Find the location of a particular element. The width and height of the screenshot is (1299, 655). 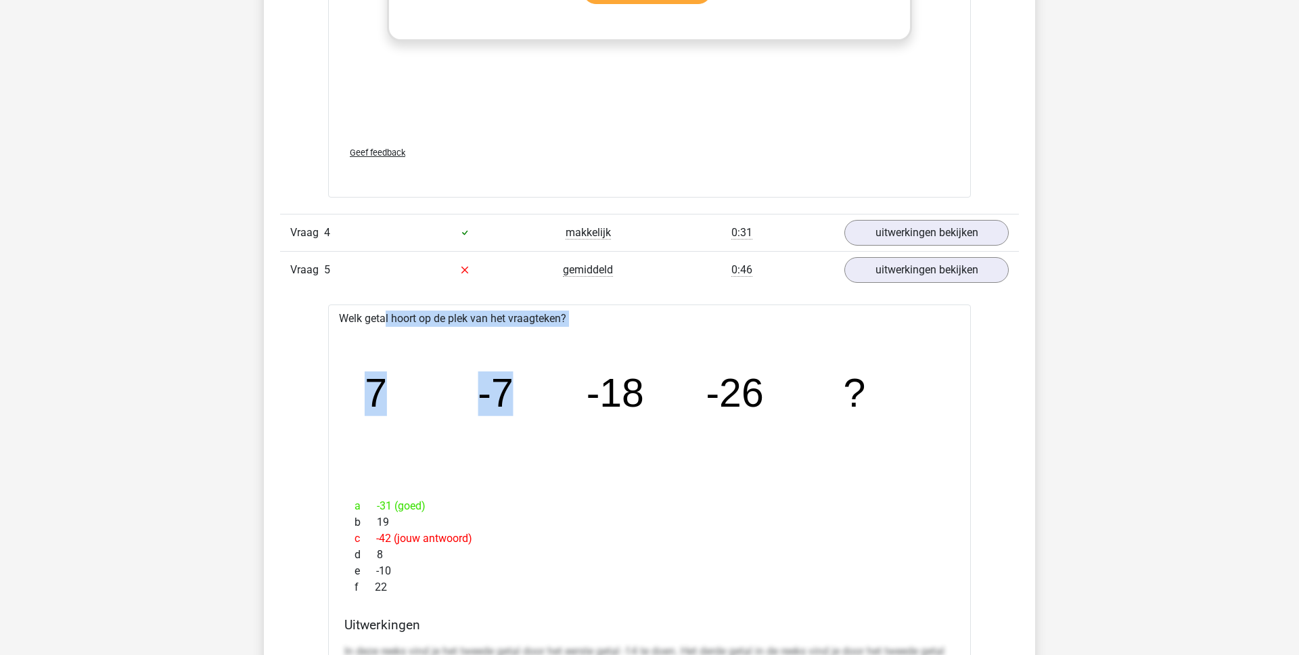

span: f is located at coordinates (365, 587).